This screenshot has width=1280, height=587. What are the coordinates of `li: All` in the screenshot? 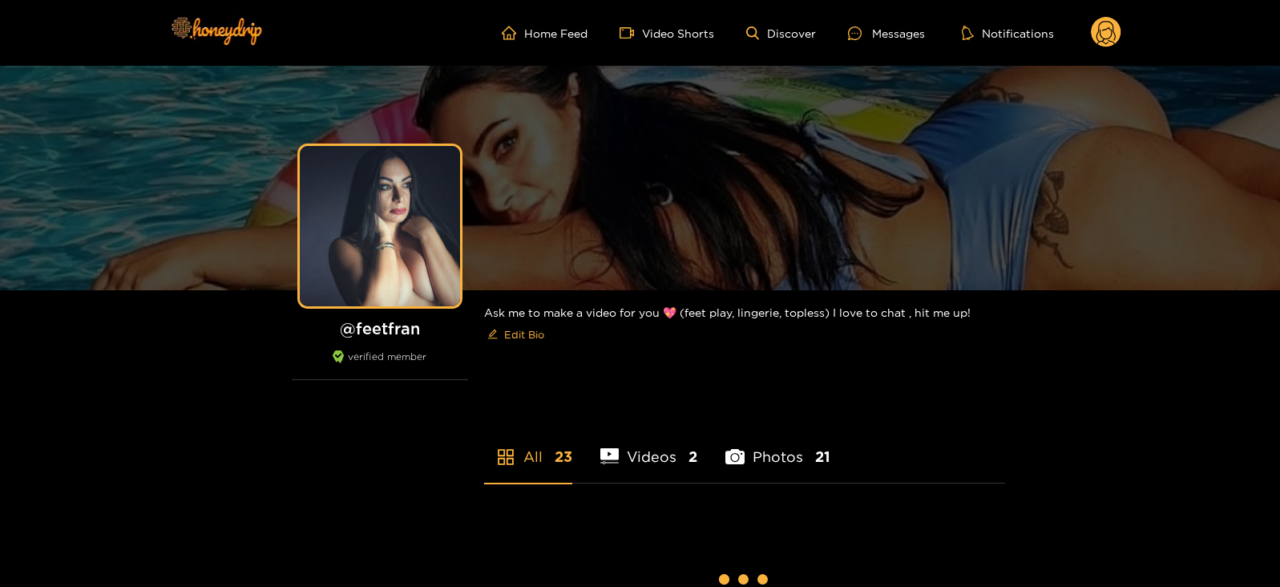 It's located at (528, 446).